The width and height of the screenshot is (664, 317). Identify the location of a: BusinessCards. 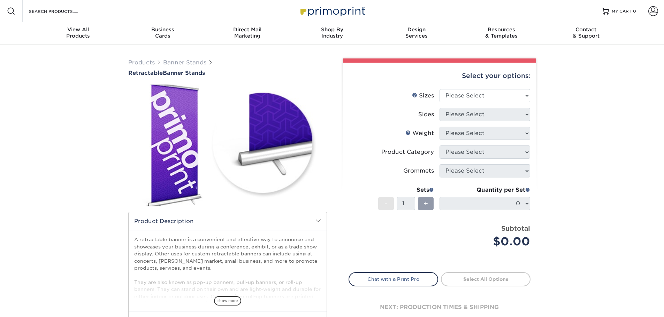
(162, 33).